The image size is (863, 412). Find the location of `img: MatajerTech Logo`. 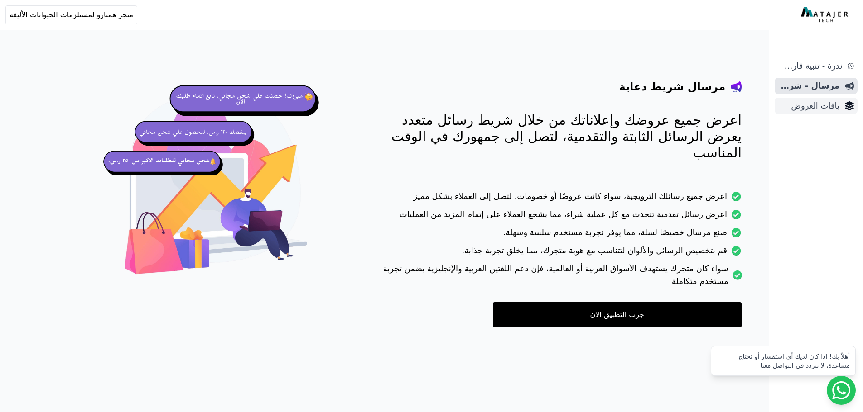

img: MatajerTech Logo is located at coordinates (825, 15).